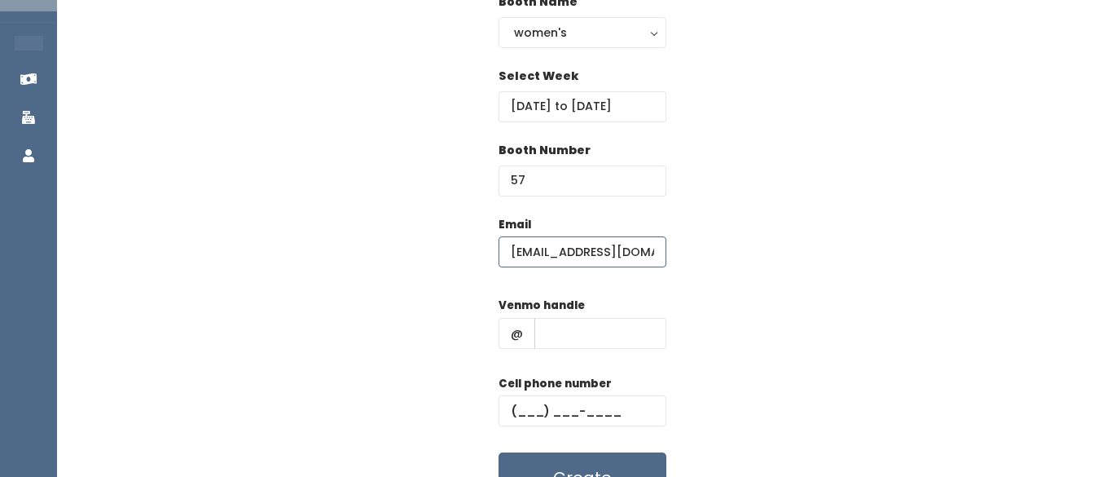  Describe the element at coordinates (515, 225) in the screenshot. I see `label: Email` at that location.